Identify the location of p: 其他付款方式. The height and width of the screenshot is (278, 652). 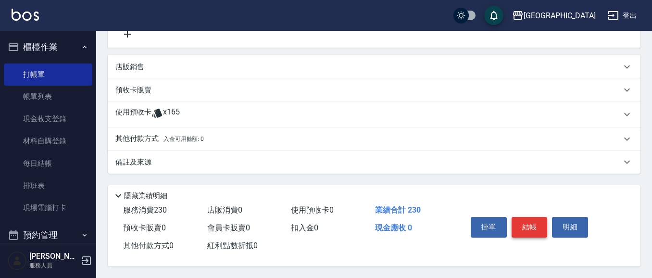
(160, 139).